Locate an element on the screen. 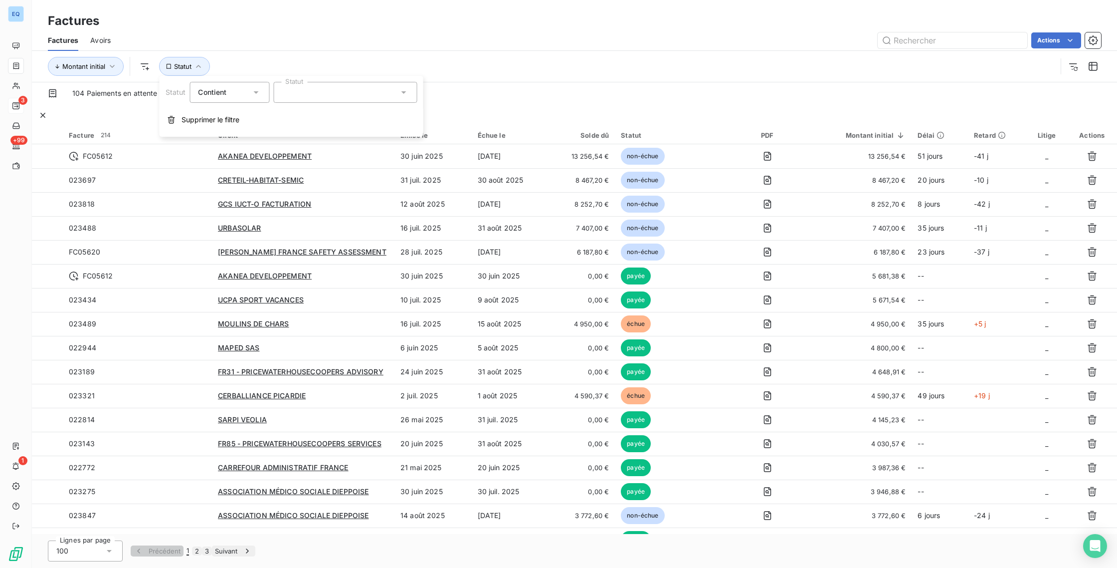 This screenshot has height=568, width=1117. span: 022814 is located at coordinates (82, 419).